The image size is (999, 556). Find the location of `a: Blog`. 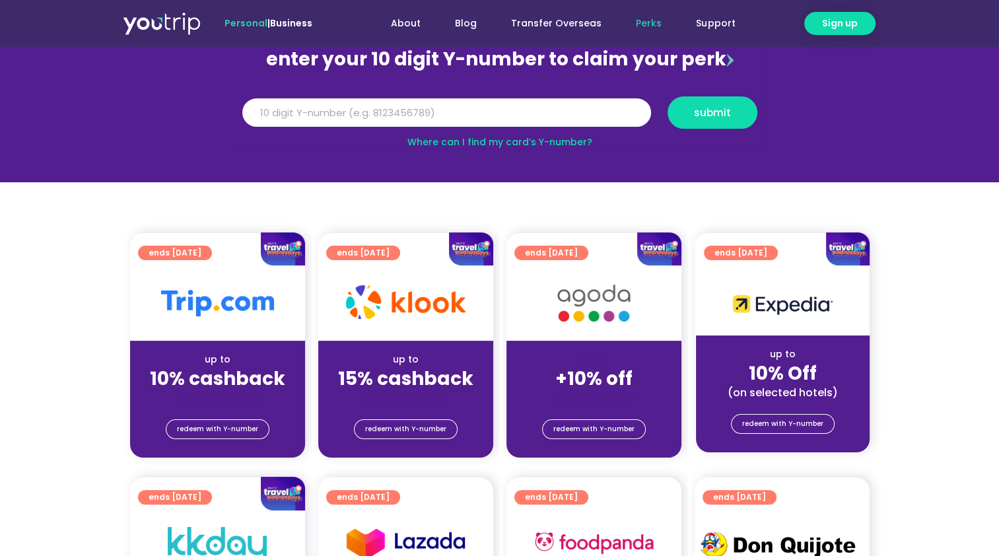

a: Blog is located at coordinates (466, 23).